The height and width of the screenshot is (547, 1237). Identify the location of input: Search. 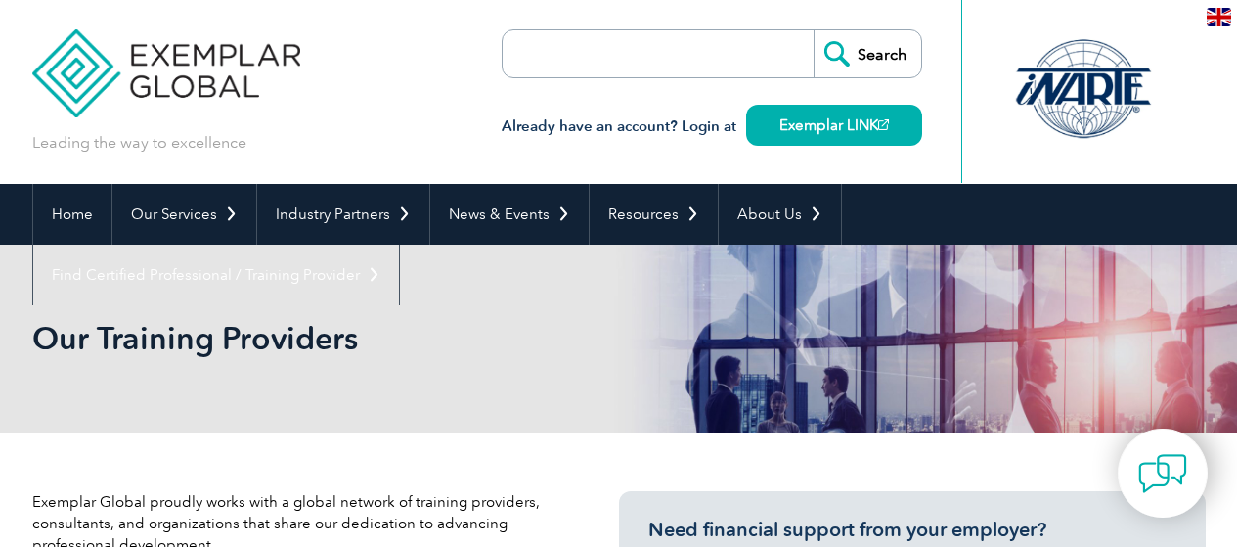
(867, 54).